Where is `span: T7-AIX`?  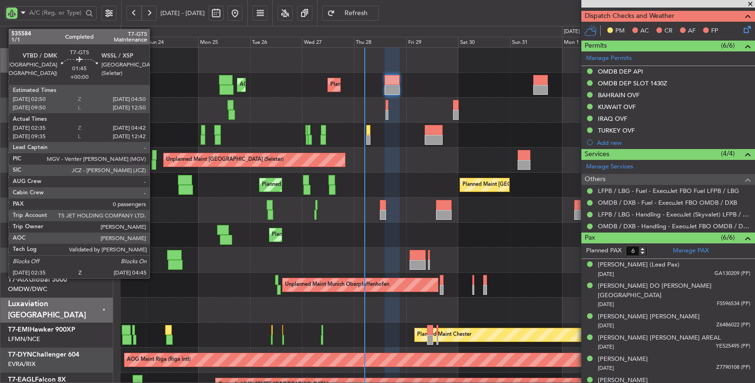 span: T7-AIX is located at coordinates (18, 280).